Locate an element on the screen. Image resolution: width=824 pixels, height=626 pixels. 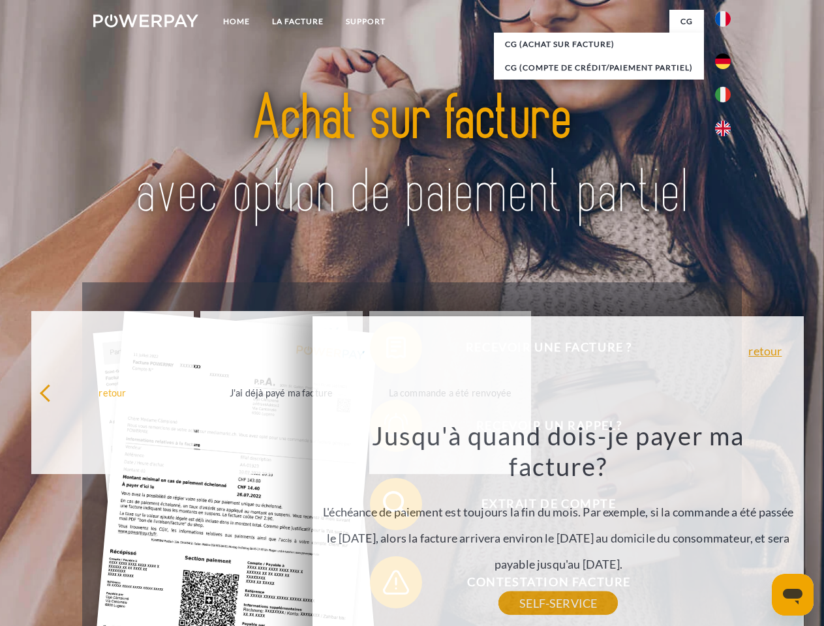
img: it is located at coordinates (723, 95).